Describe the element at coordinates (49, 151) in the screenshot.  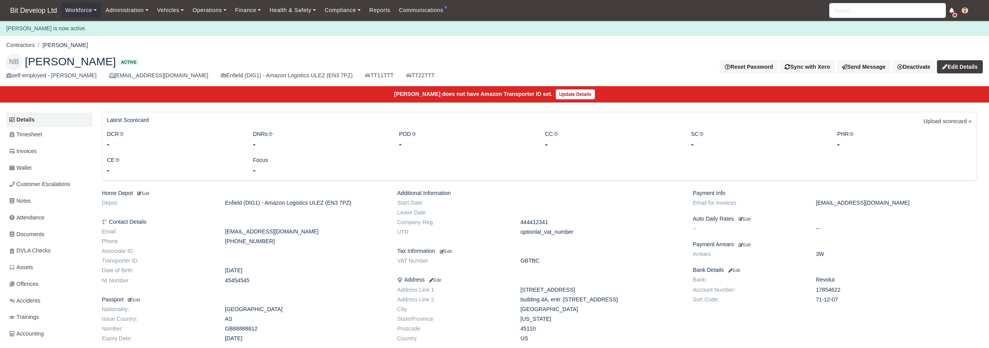
I see `a: Invoices` at that location.